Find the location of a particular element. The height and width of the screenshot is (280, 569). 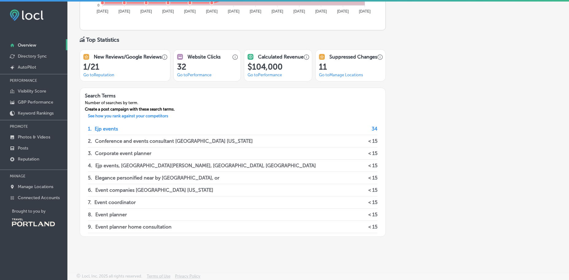

p: Manage Locations is located at coordinates (36, 186).